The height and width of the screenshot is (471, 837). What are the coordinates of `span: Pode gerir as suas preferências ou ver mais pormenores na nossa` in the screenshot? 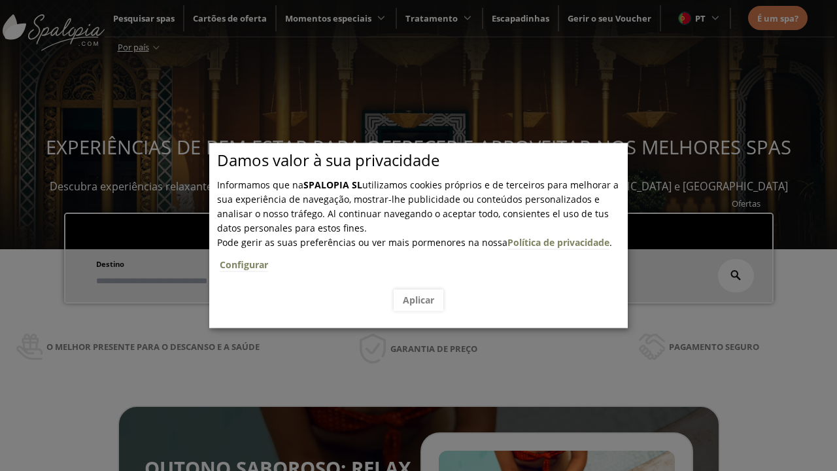 It's located at (362, 242).